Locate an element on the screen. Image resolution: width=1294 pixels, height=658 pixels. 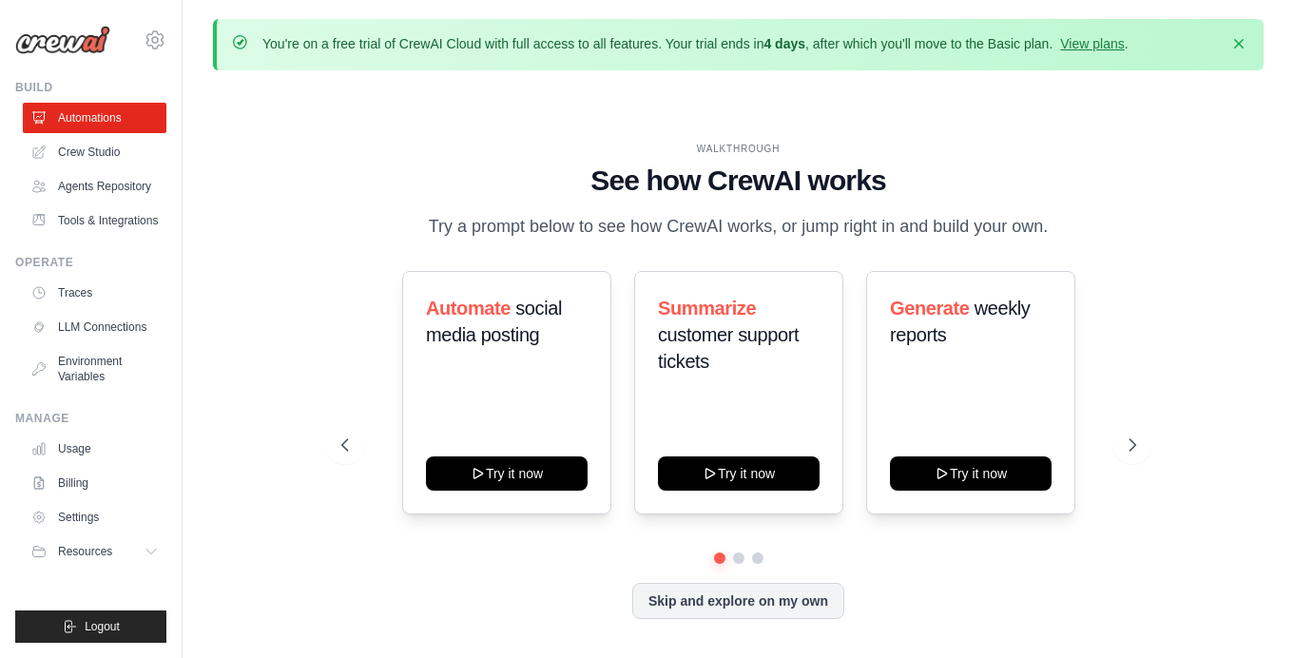
div: WALKTHROUGH is located at coordinates (739, 148).